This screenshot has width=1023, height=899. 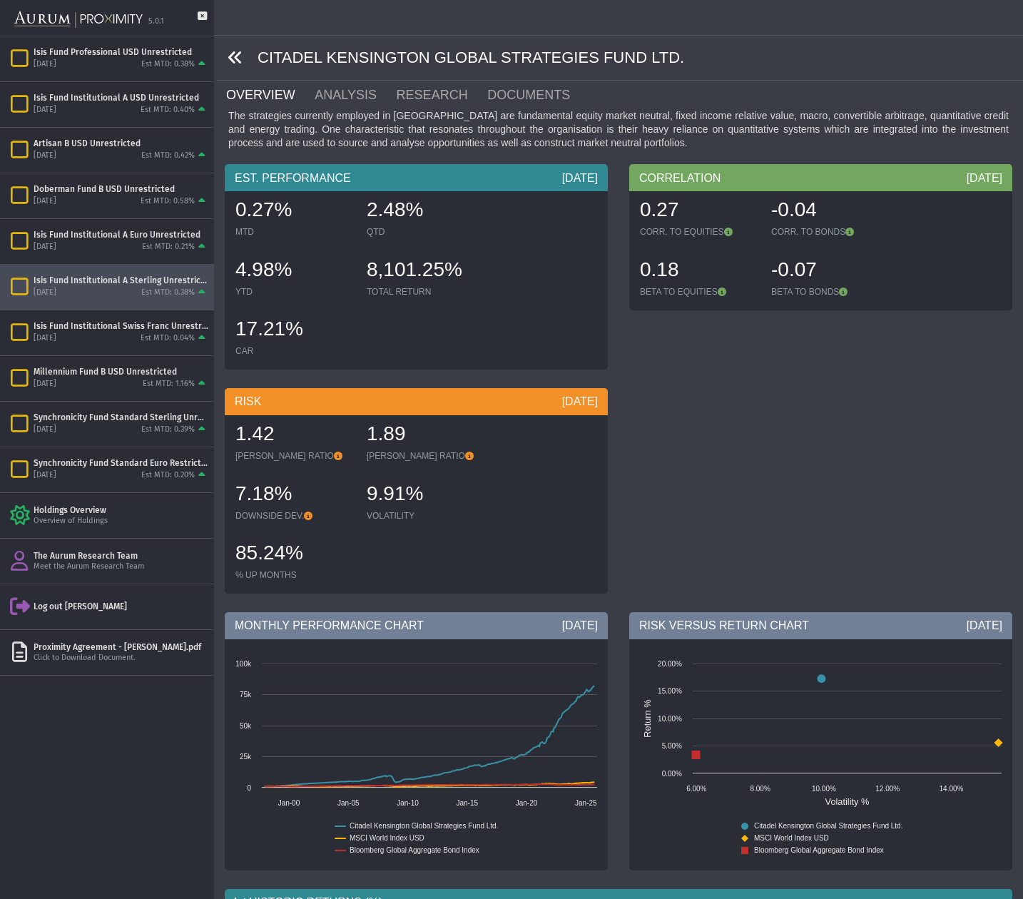 I want to click on div: TOTAL RETURN, so click(x=425, y=292).